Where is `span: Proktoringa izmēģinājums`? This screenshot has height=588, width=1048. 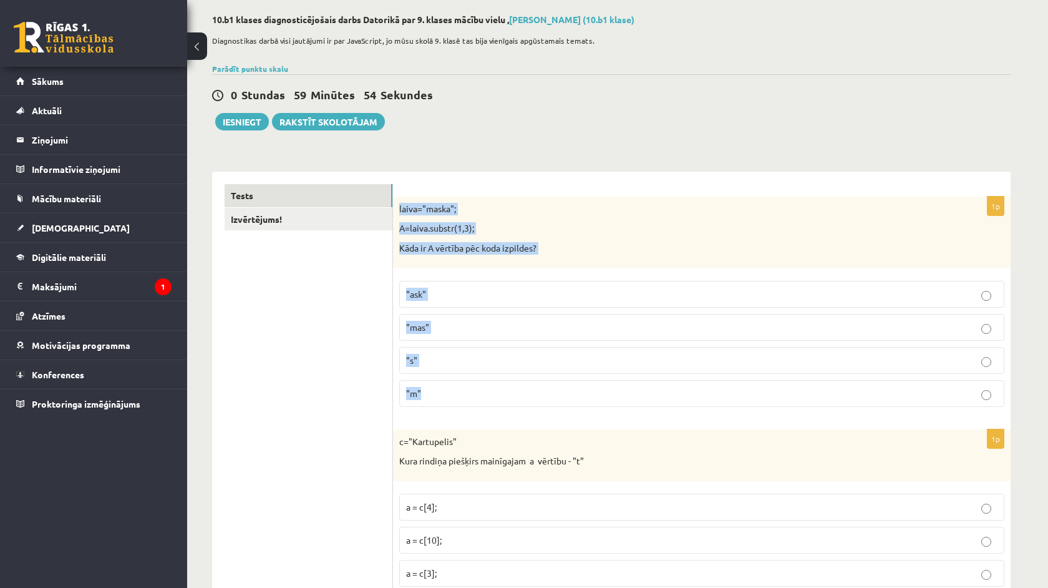
span: Proktoringa izmēģinājums is located at coordinates (86, 404).